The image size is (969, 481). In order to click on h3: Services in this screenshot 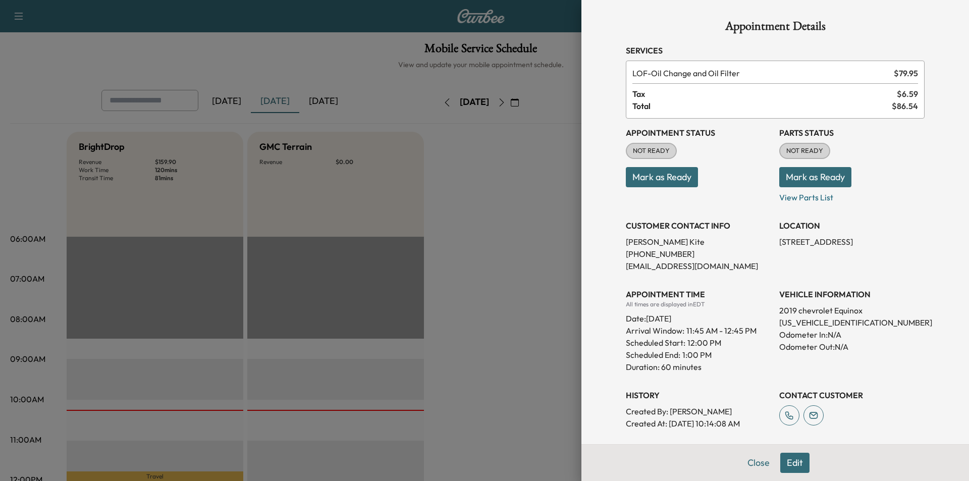, I will do `click(776, 50)`.